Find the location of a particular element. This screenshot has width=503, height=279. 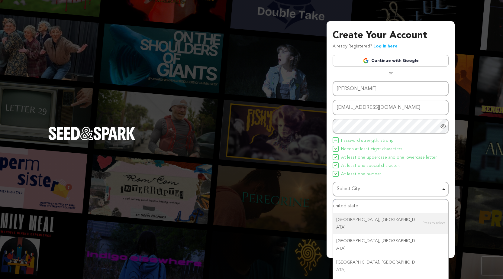

span: At least one special character. is located at coordinates (371, 166).